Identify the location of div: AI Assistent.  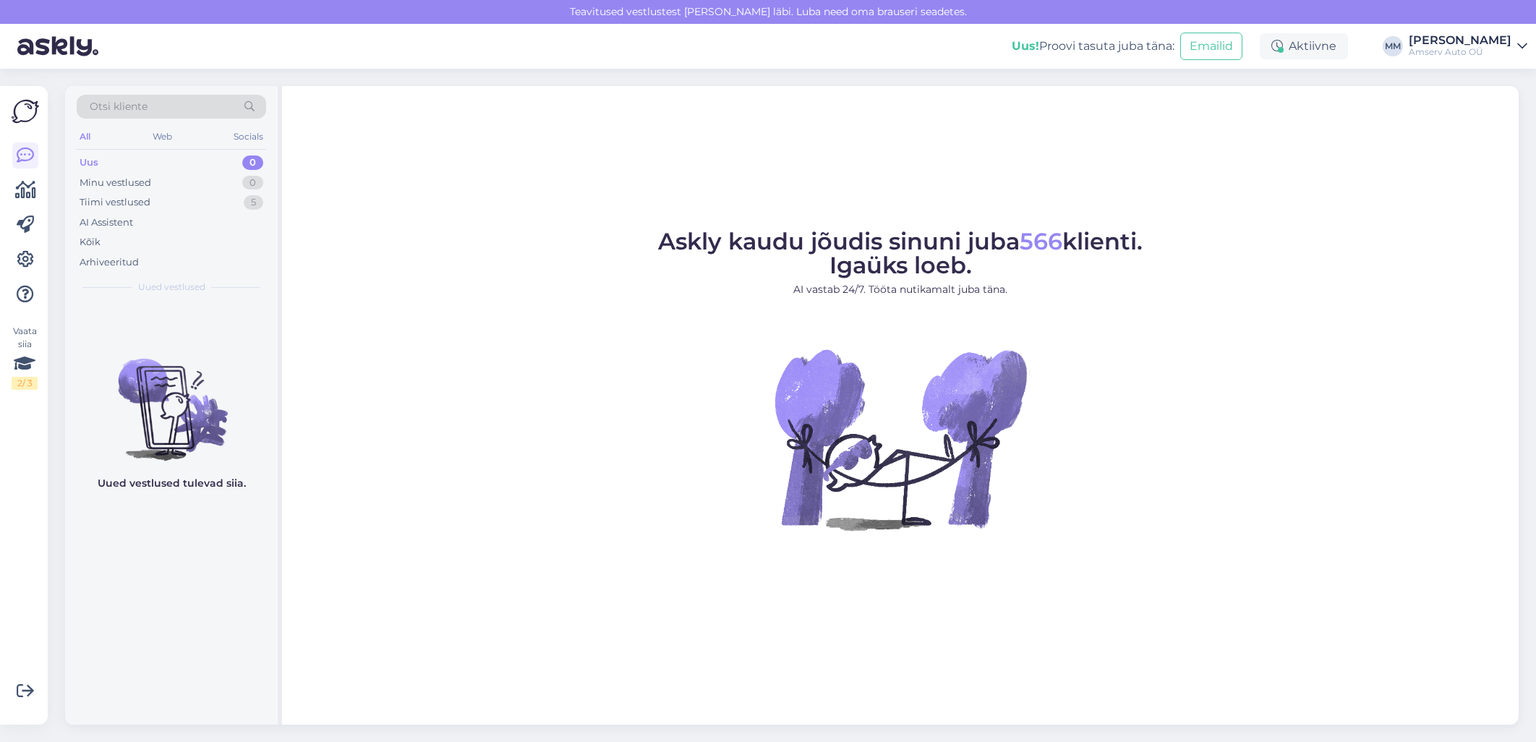
(106, 223).